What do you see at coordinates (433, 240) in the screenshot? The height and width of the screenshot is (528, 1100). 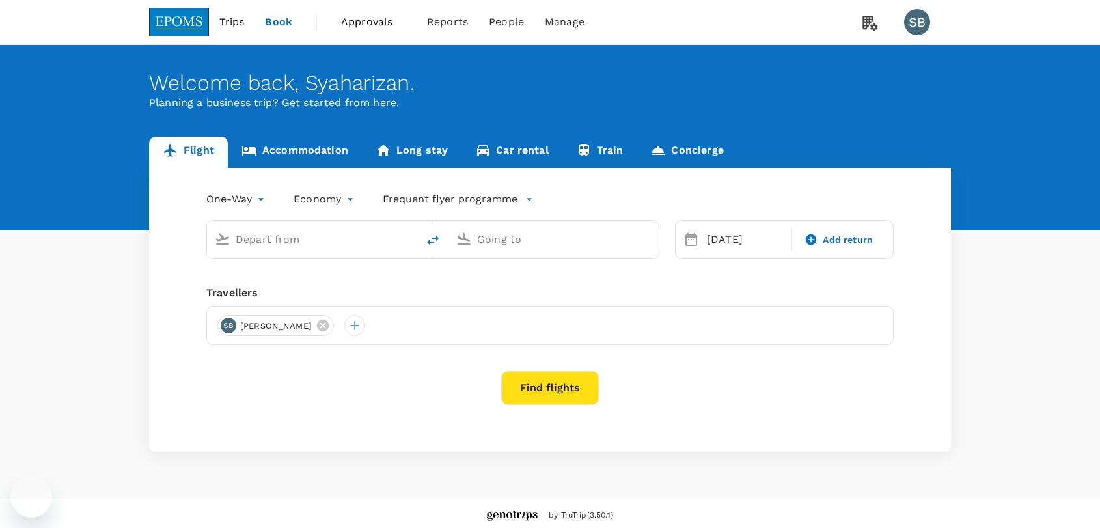 I see `button: delete` at bounding box center [433, 240].